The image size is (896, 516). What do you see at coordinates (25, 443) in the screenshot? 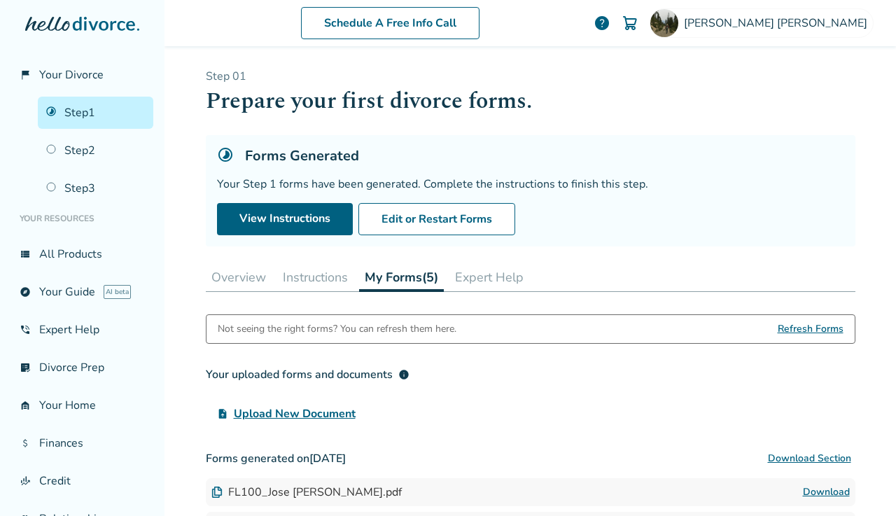
I see `span: attach_money` at bounding box center [25, 443].